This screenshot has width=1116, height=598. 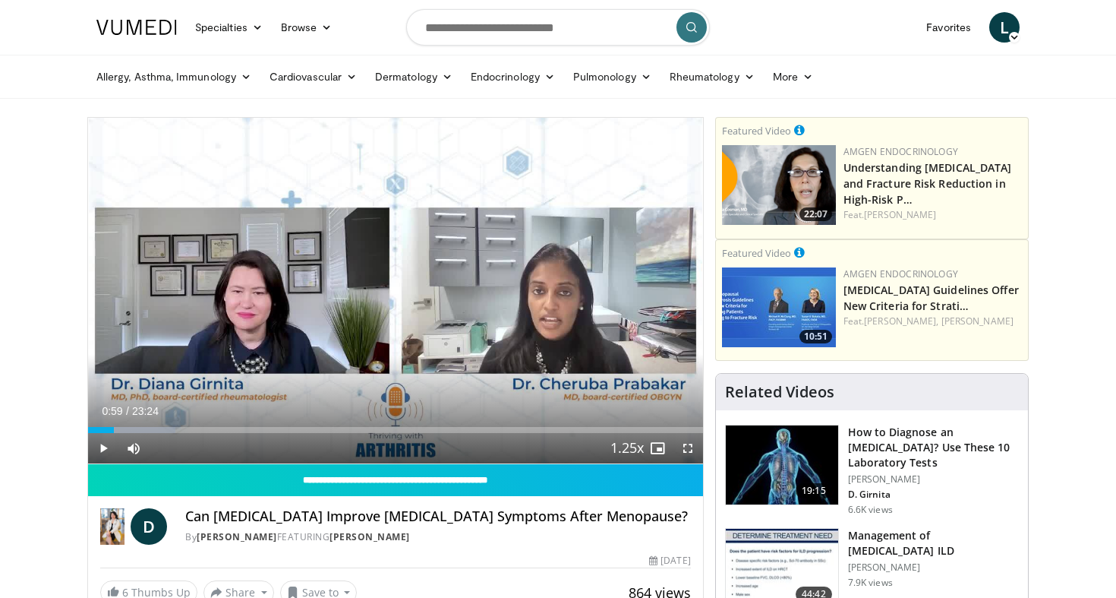 I want to click on span: 22:07, so click(x=815, y=214).